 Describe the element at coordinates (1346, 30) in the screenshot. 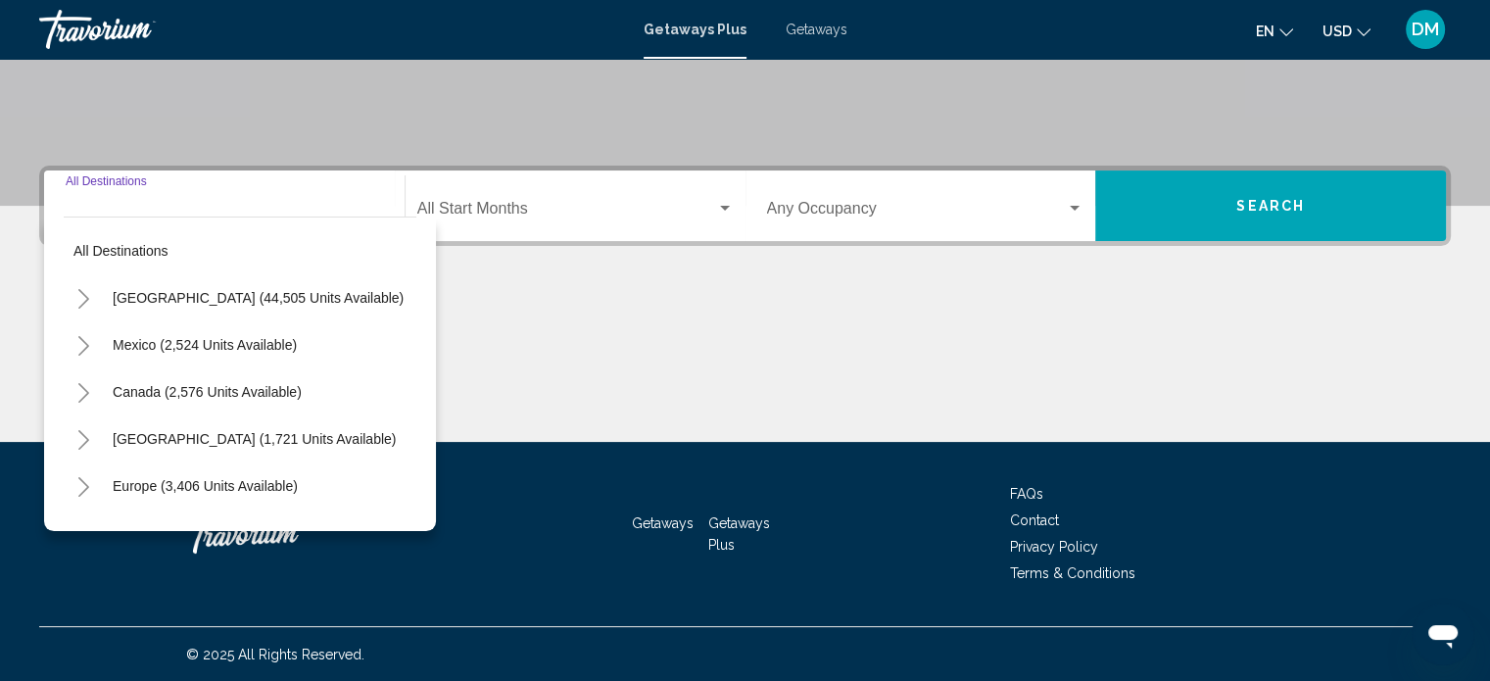

I see `button: Change currency` at that location.